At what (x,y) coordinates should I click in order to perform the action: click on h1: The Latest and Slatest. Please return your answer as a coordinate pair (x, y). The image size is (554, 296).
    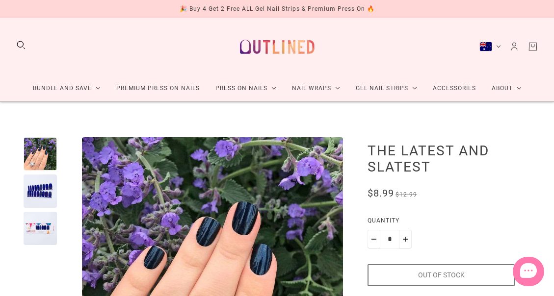
    Looking at the image, I should click on (441, 158).